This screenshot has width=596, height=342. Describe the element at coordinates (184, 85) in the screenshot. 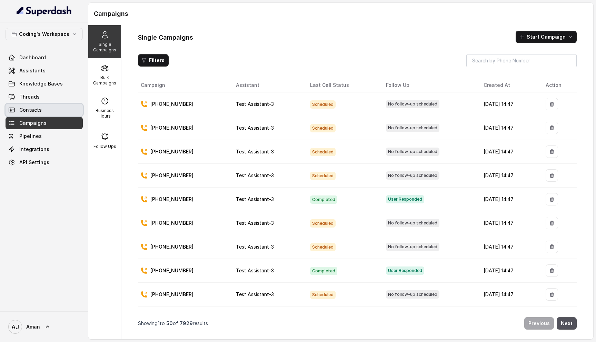

I see `th: Campaign` at that location.